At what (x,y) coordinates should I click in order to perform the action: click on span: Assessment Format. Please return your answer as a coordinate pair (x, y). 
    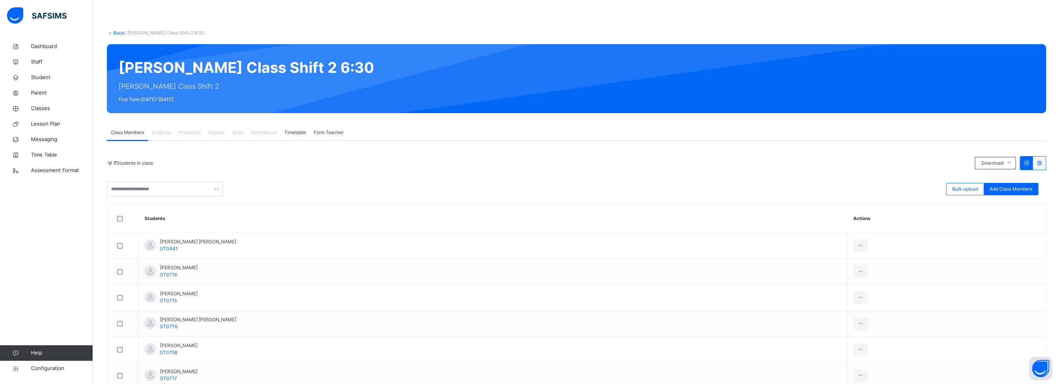
    Looking at the image, I should click on (62, 170).